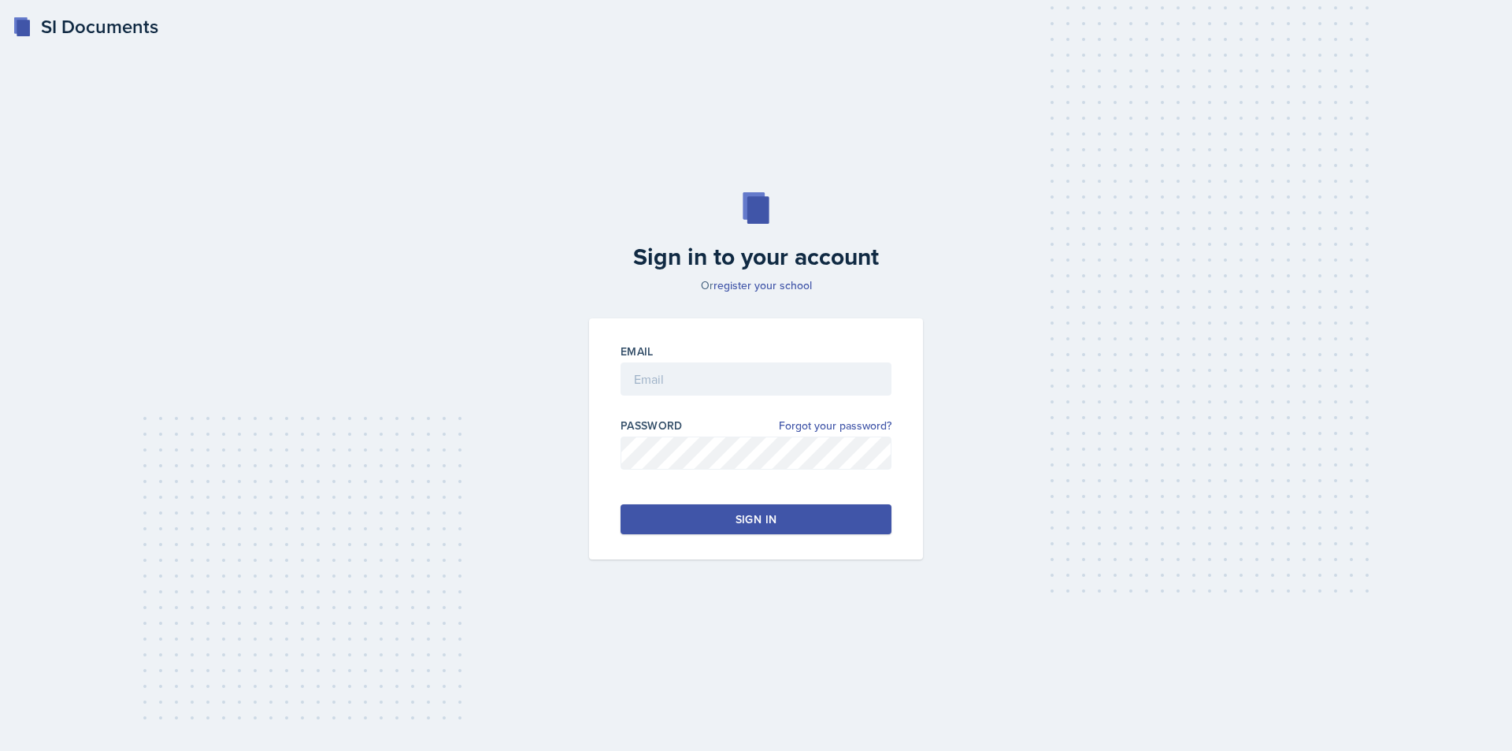  I want to click on a: SI Documents, so click(85, 27).